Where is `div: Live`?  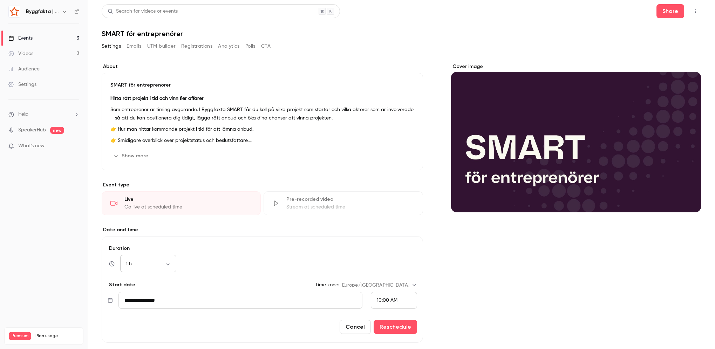 div: Live is located at coordinates (188, 199).